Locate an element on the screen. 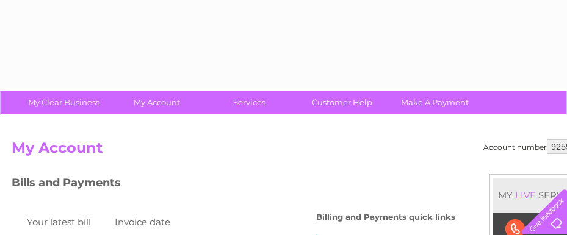 The width and height of the screenshot is (567, 235). a: My Account is located at coordinates (156, 102).